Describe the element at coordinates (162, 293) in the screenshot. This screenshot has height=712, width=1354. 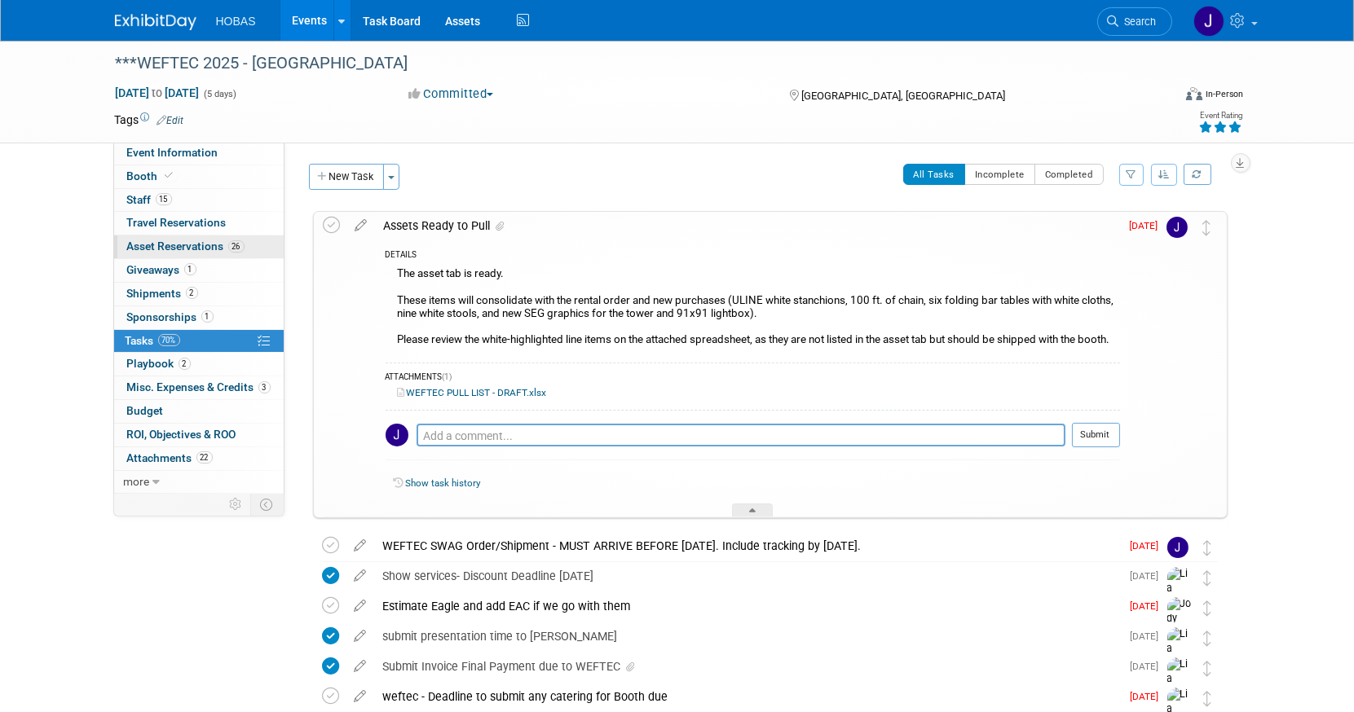
I see `span: Shipments` at that location.